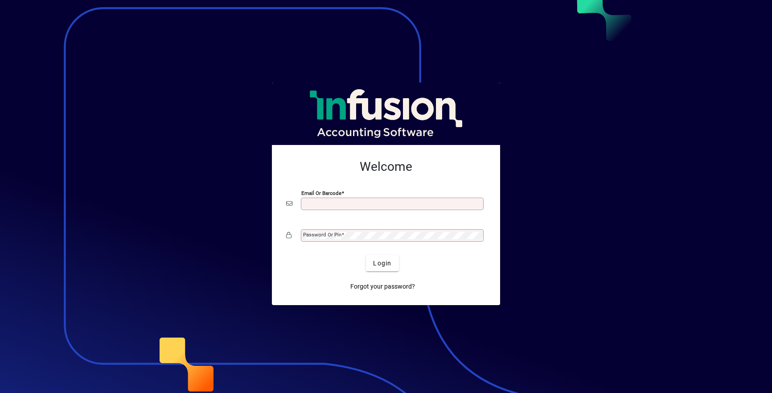 This screenshot has height=393, width=772. What do you see at coordinates (382, 263) in the screenshot?
I see `span: Login` at bounding box center [382, 263].